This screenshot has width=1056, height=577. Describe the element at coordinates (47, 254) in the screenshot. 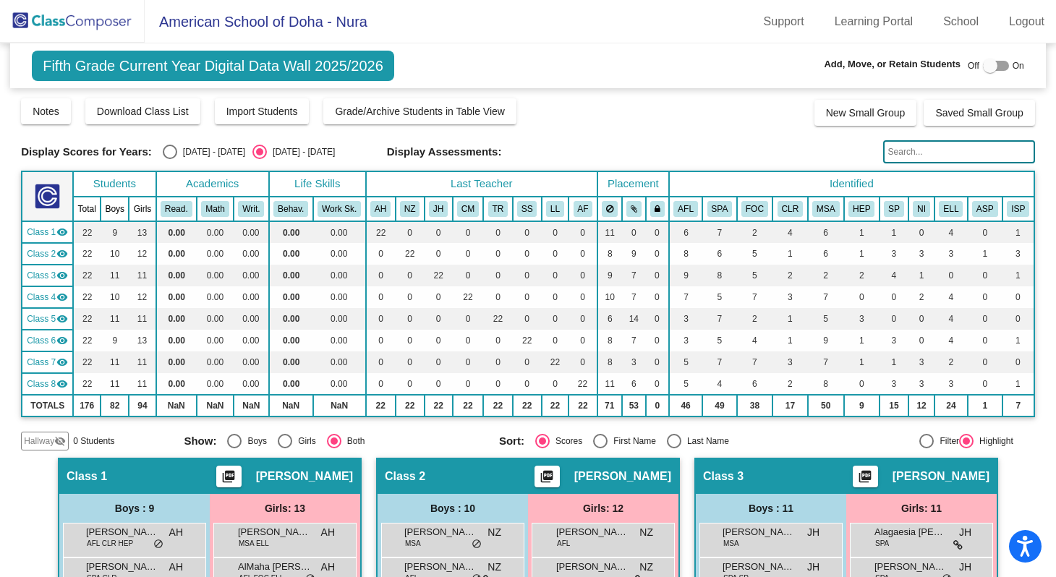

I see `td: Nick Zarter - No Class Name` at that location.